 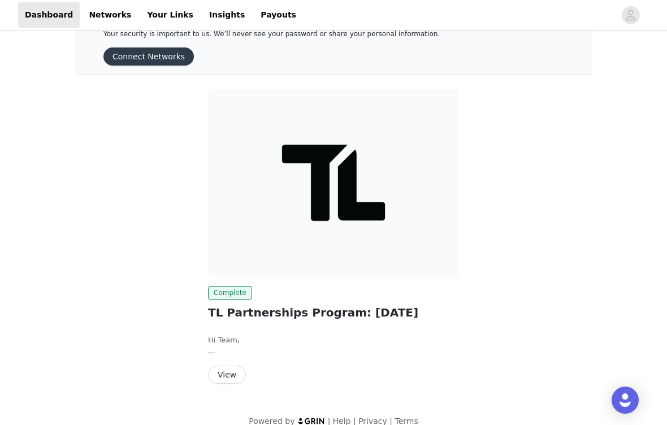 What do you see at coordinates (334, 340) in the screenshot?
I see `p: Hi Team,` at bounding box center [334, 340].